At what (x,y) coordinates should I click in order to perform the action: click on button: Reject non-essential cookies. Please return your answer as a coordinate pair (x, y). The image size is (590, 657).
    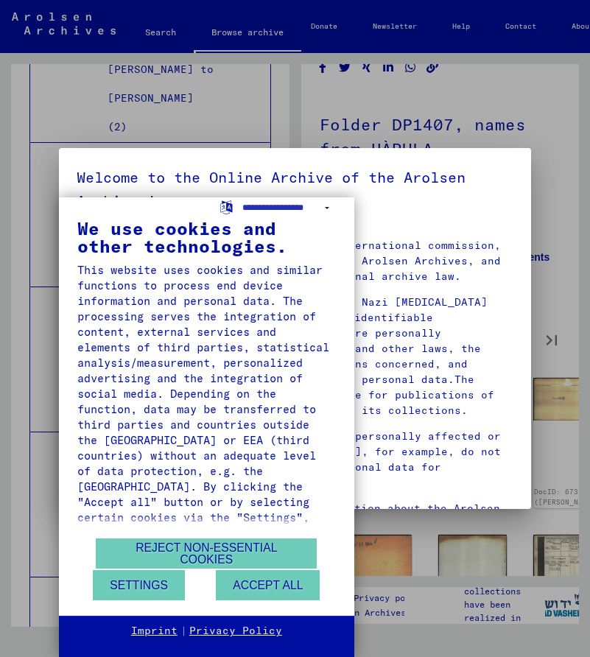
    Looking at the image, I should click on (206, 553).